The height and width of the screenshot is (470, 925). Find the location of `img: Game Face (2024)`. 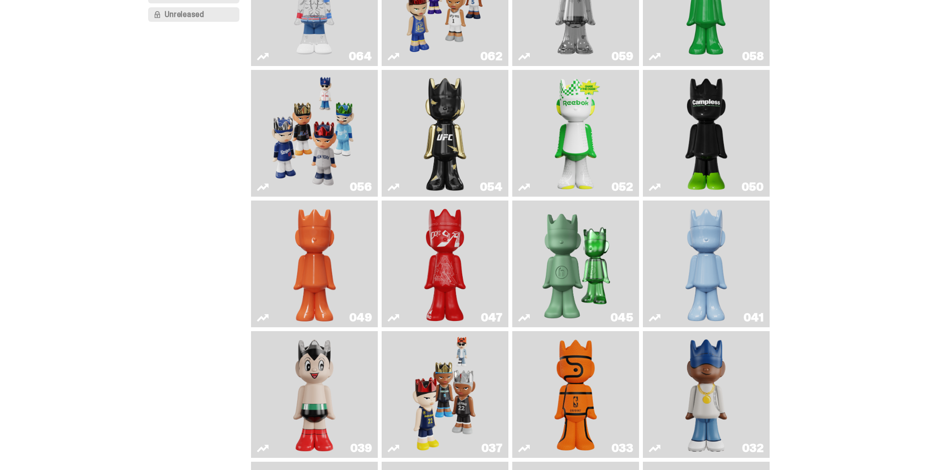

img: Game Face (2024) is located at coordinates (445, 394).